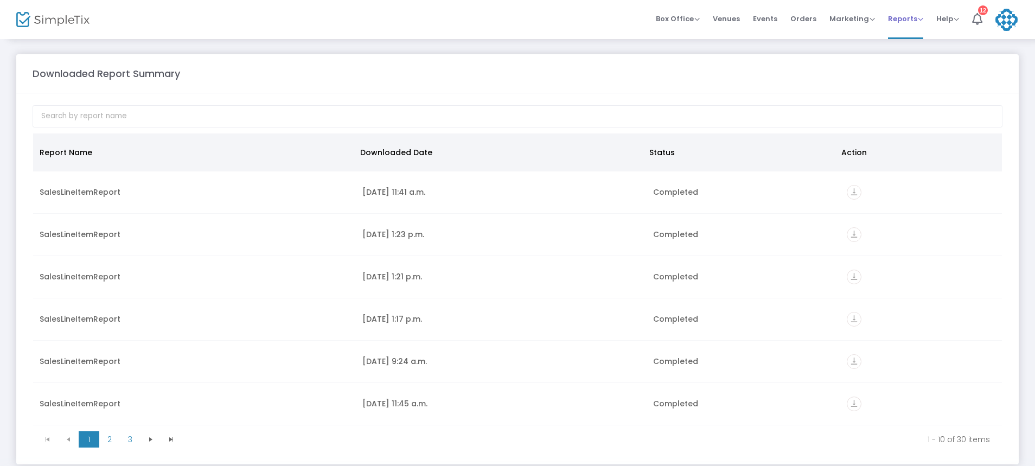 The height and width of the screenshot is (466, 1035). Describe the element at coordinates (915, 152) in the screenshot. I see `th: Action` at that location.